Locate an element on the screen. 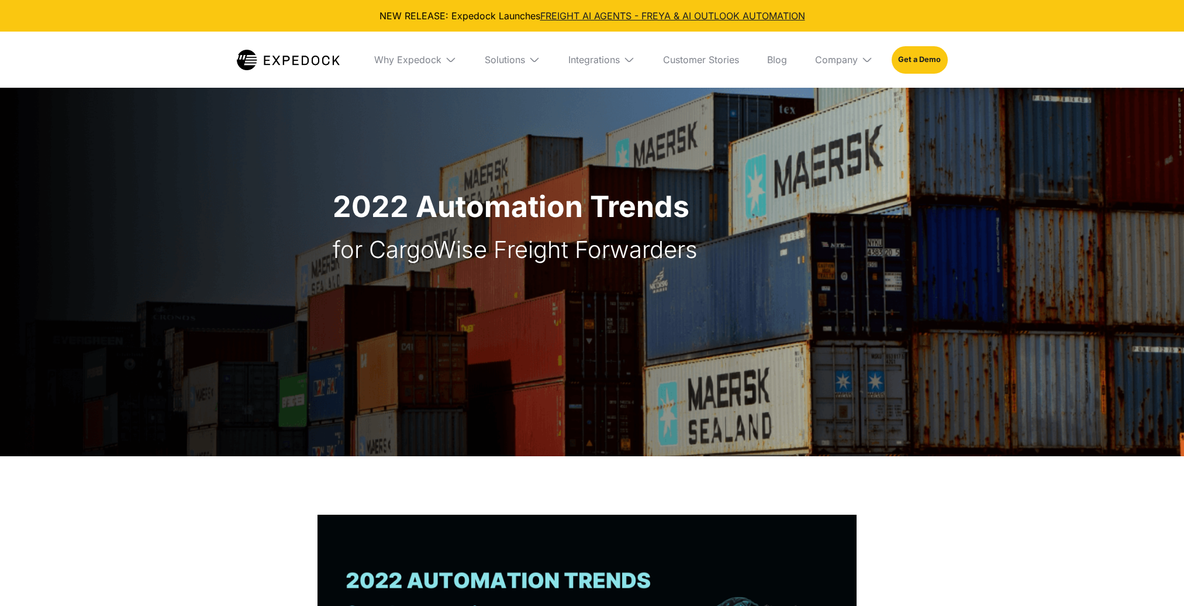 This screenshot has height=606, width=1184. a: Blog is located at coordinates (777, 60).